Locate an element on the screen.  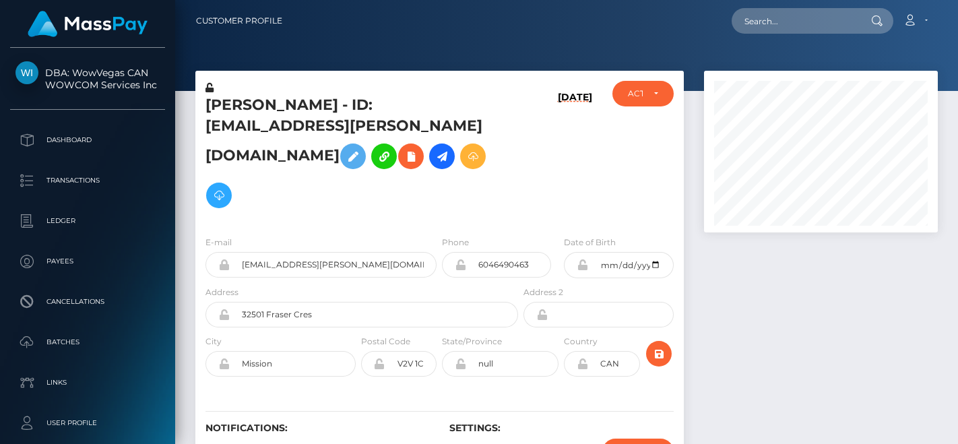
a: Initiate Payout is located at coordinates (442, 156).